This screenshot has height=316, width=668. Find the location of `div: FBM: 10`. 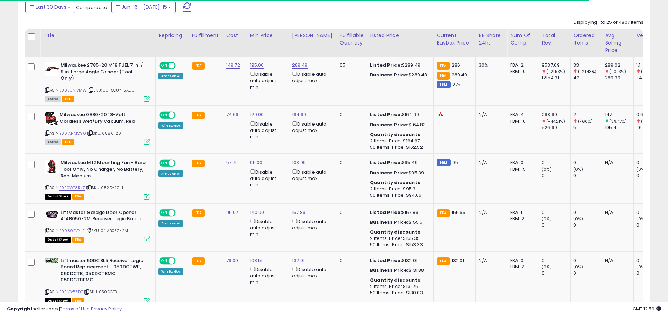

div: FBM: 10 is located at coordinates (522, 72).